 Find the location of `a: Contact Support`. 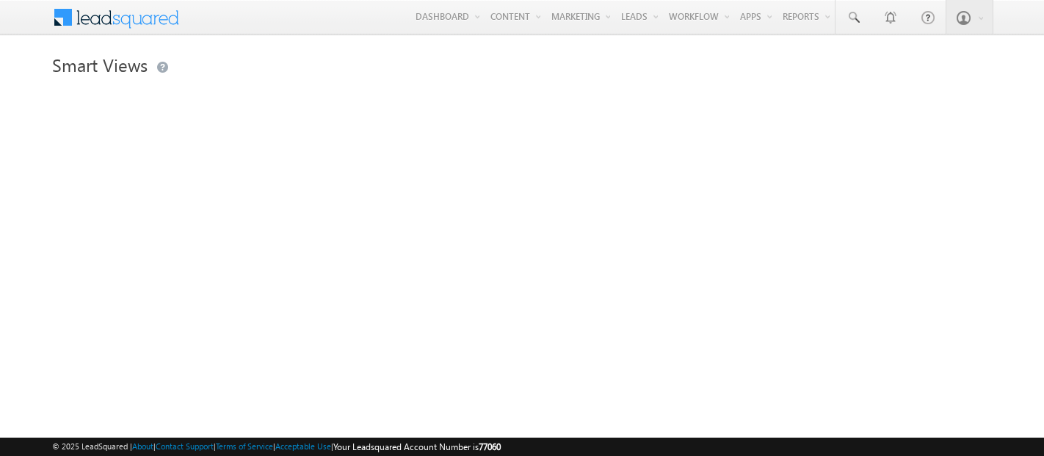

a: Contact Support is located at coordinates (184, 446).